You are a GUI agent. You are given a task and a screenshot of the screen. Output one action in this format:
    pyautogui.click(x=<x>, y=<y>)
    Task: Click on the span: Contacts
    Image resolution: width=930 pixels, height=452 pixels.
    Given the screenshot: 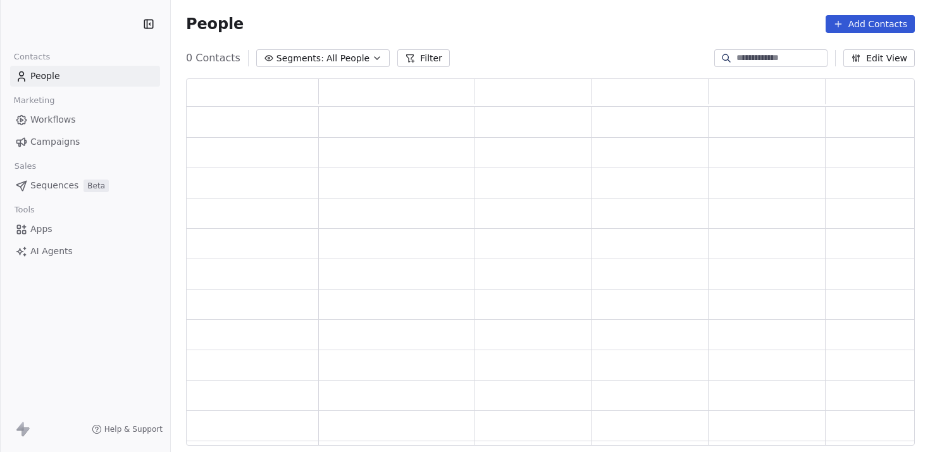 What is the action you would take?
    pyautogui.click(x=32, y=57)
    